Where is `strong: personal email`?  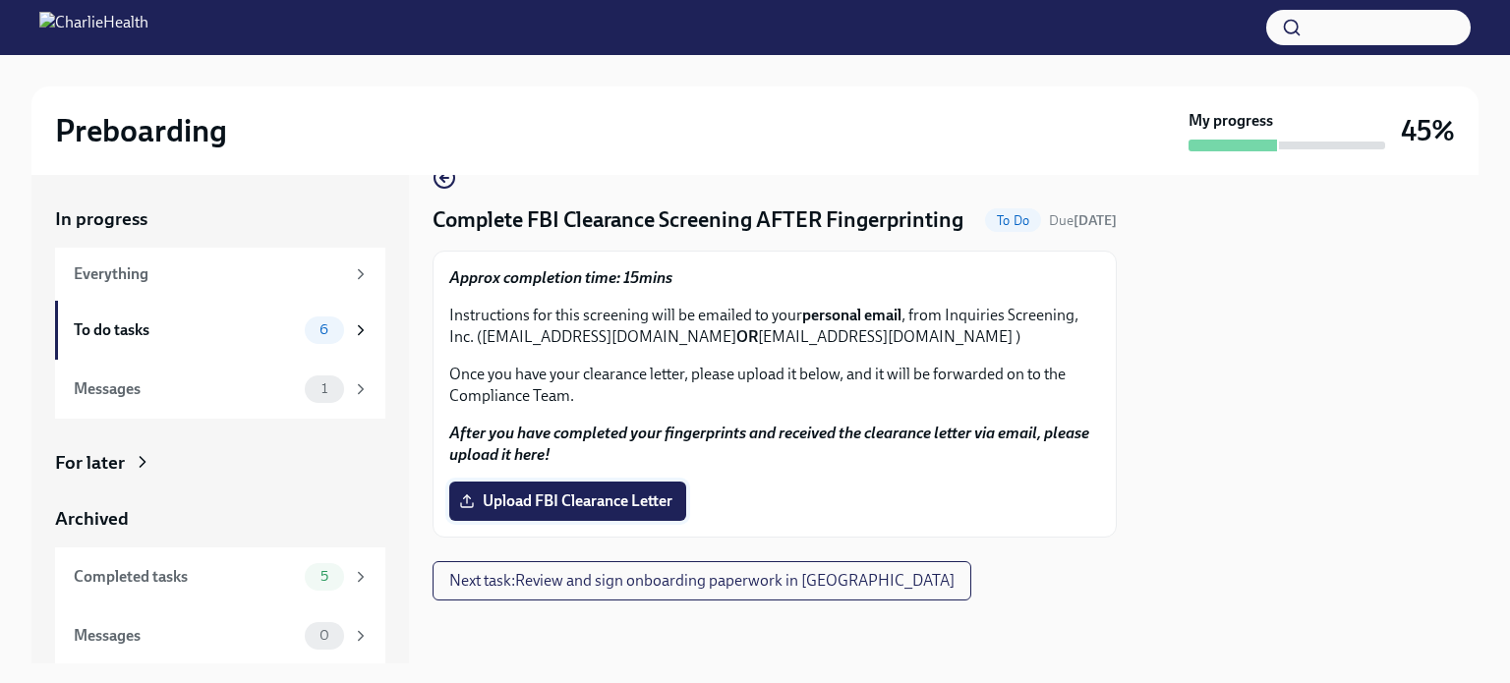 strong: personal email is located at coordinates (851, 315).